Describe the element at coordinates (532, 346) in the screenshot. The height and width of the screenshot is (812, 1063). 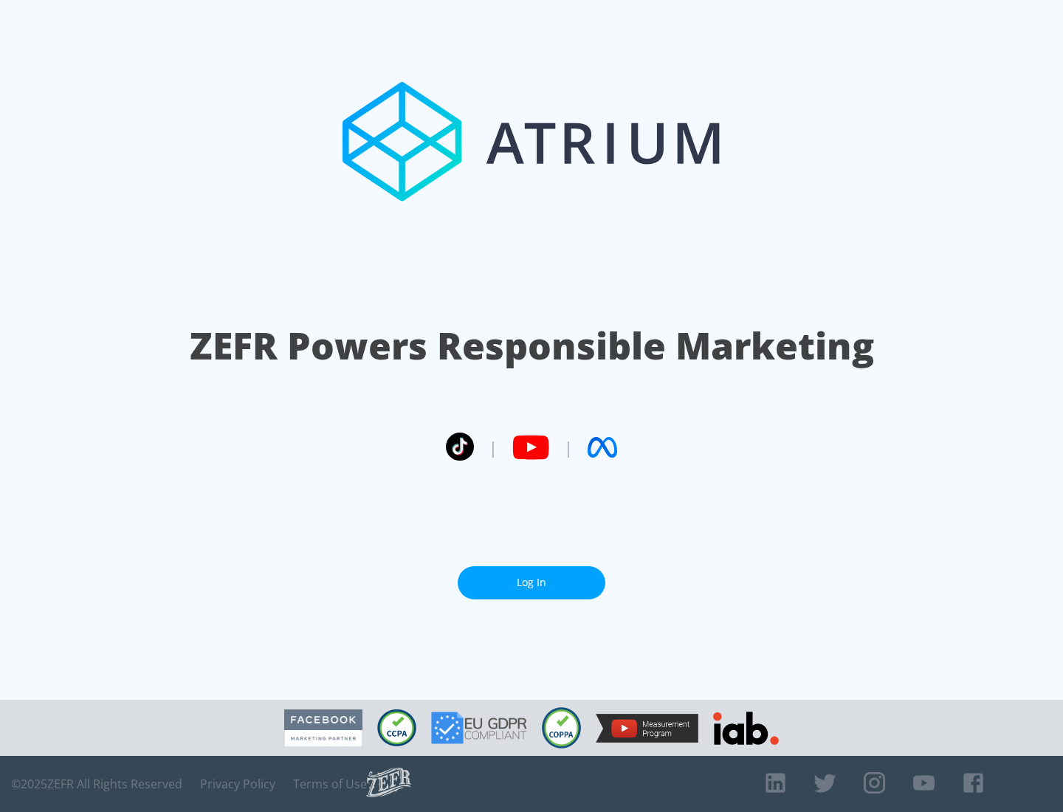
I see `h1: ZEFR Powers Responsible Marketing` at that location.